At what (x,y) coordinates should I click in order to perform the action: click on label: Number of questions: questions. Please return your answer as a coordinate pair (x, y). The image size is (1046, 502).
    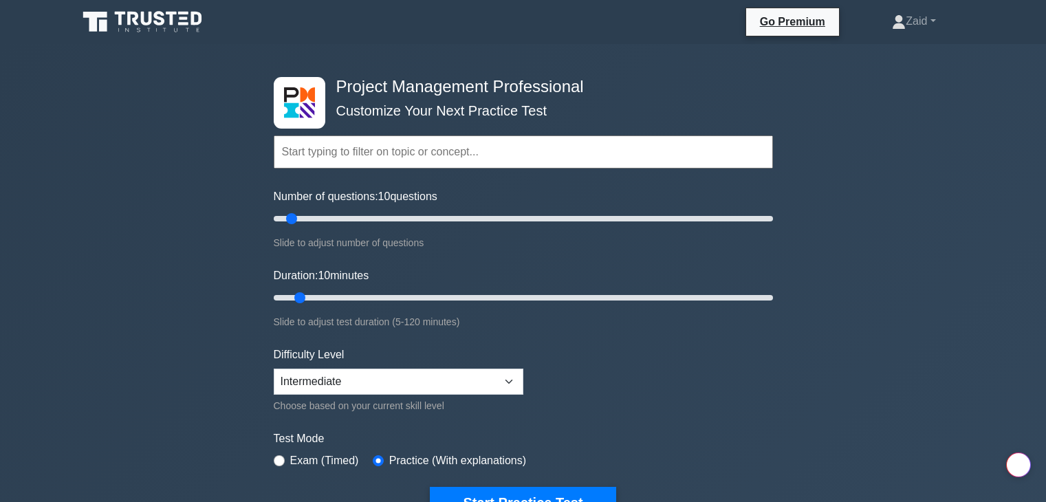
    Looking at the image, I should click on (356, 197).